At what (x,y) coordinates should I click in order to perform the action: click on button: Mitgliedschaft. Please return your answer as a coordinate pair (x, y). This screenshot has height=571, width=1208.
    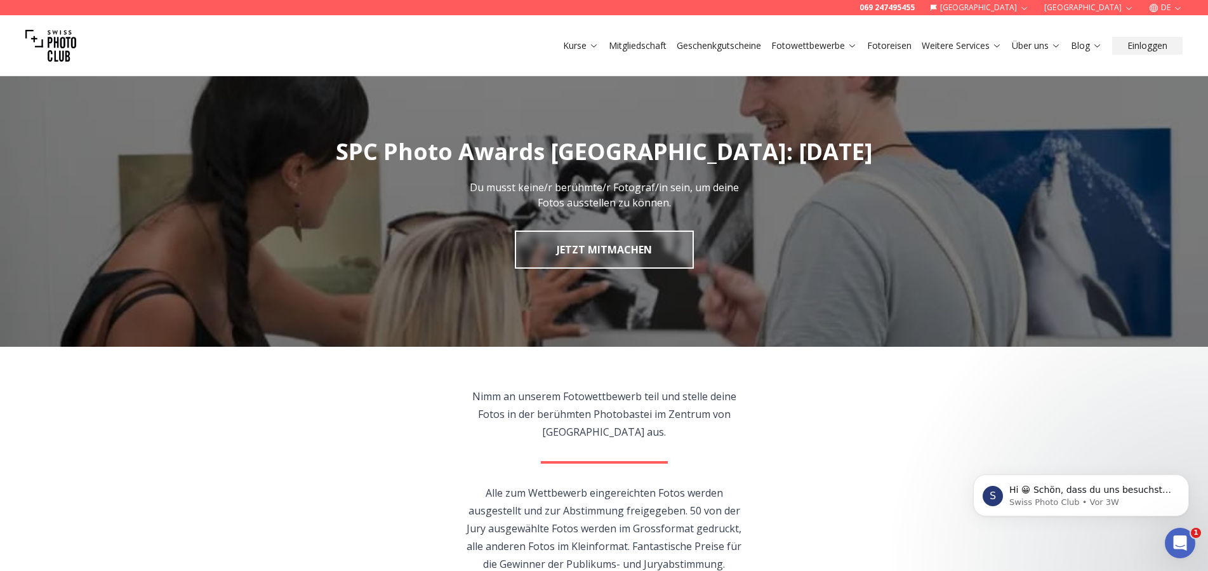
    Looking at the image, I should click on (637, 46).